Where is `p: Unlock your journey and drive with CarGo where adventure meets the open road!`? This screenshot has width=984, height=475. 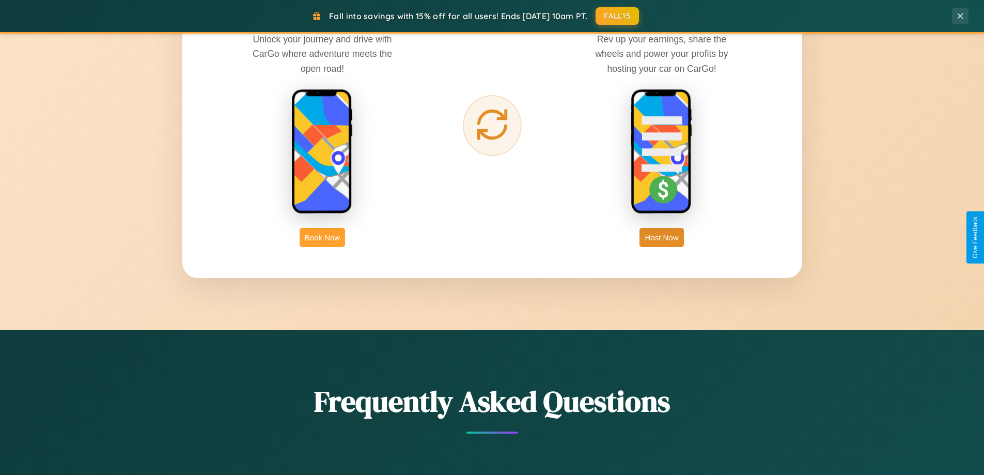
p: Unlock your journey and drive with CarGo where adventure meets the open road! is located at coordinates (322, 54).